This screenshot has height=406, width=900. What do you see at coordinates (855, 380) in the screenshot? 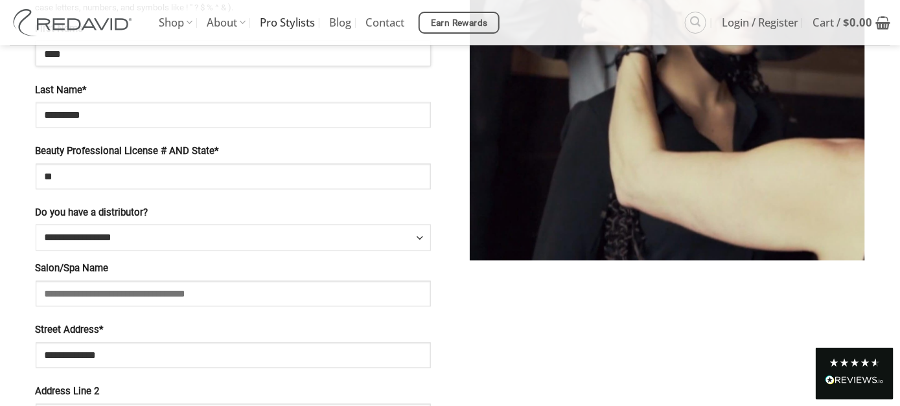
I see `img: REVIEWS.io` at bounding box center [855, 380].